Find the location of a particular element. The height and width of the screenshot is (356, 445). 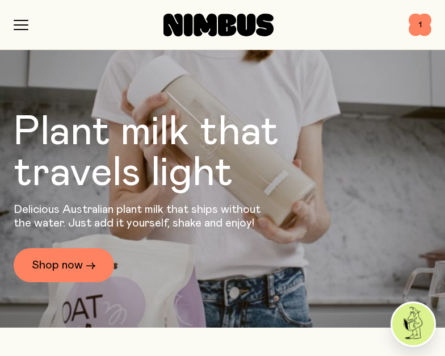

span: 1 is located at coordinates (420, 25).